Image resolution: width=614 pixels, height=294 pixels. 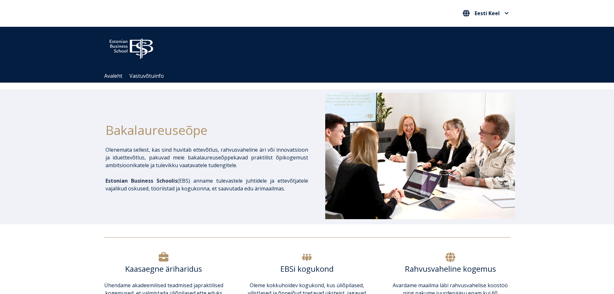 What do you see at coordinates (307, 269) in the screenshot?
I see `h6: EBSi kogukond` at bounding box center [307, 269].